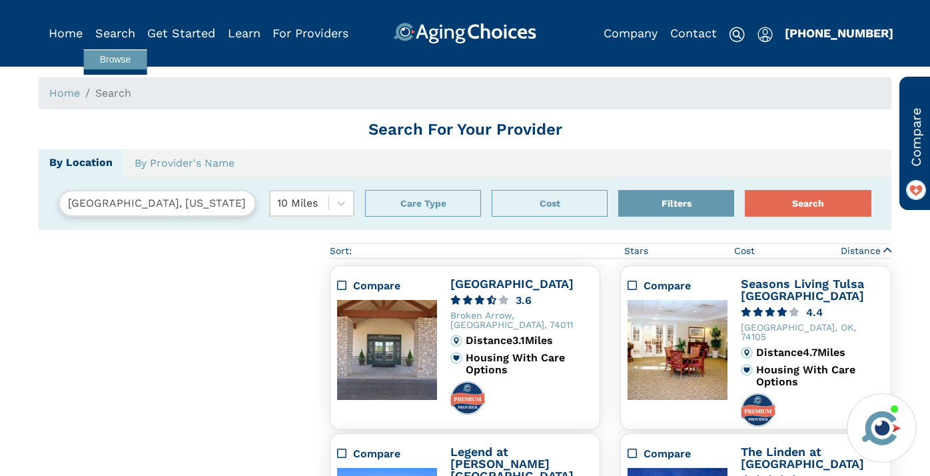 The image size is (930, 476). Describe the element at coordinates (693, 33) in the screenshot. I see `a: Contact` at that location.